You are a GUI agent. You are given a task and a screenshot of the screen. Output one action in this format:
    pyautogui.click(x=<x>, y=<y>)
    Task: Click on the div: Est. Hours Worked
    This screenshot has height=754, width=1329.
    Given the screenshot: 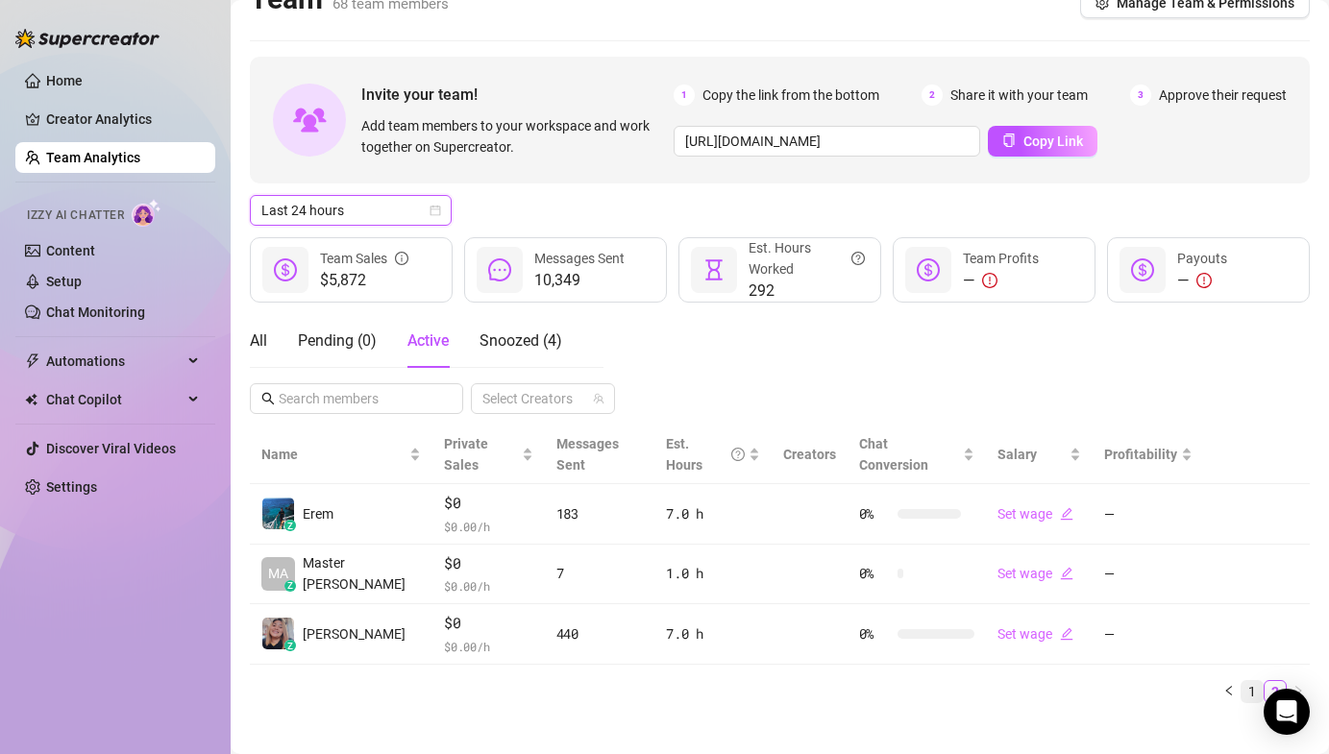 What is the action you would take?
    pyautogui.click(x=806, y=258)
    